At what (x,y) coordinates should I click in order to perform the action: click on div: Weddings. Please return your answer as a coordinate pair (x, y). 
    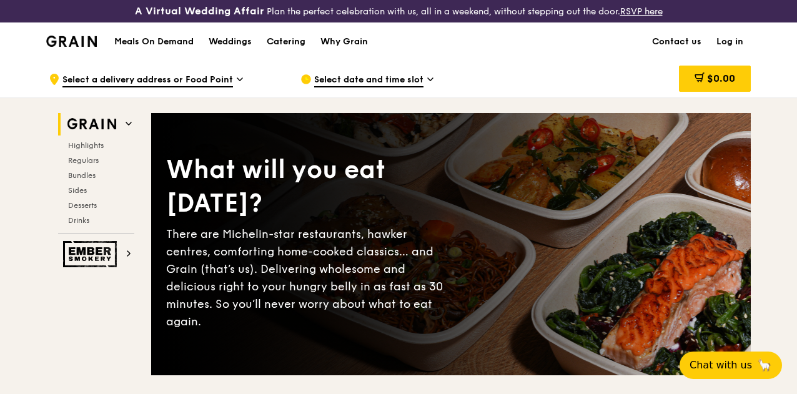
    Looking at the image, I should click on (230, 42).